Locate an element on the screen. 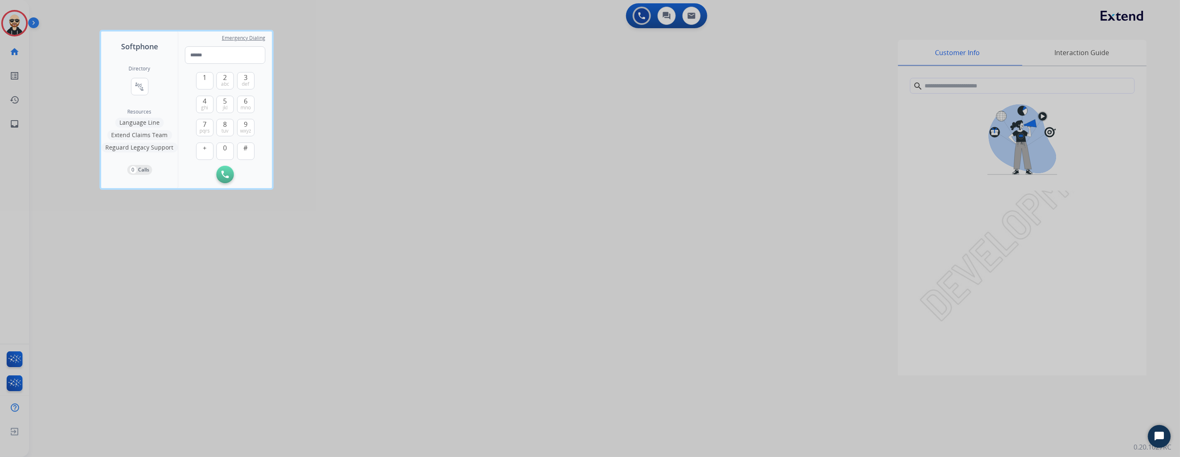  button: 3def is located at coordinates (246, 81).